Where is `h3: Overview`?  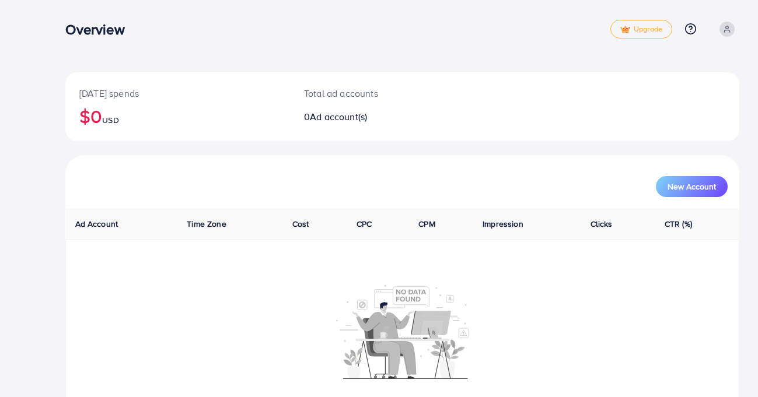
h3: Overview is located at coordinates (99, 29).